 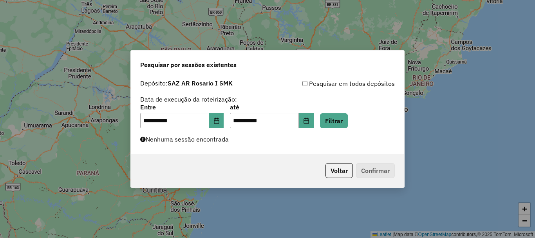 What do you see at coordinates (271, 107) in the screenshot?
I see `label: até` at bounding box center [271, 107].